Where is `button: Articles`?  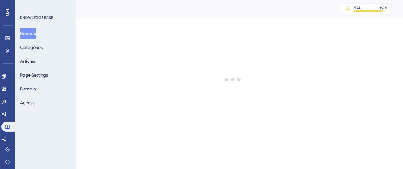
button: Articles is located at coordinates (27, 61).